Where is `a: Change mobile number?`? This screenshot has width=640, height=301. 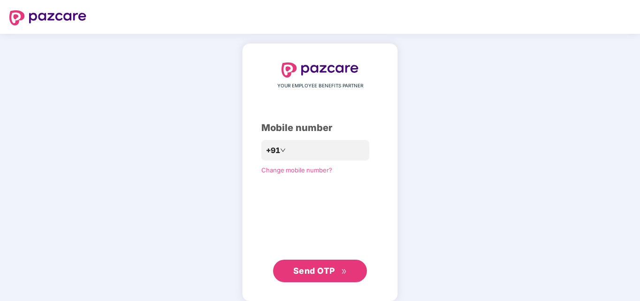 a: Change mobile number? is located at coordinates (296, 170).